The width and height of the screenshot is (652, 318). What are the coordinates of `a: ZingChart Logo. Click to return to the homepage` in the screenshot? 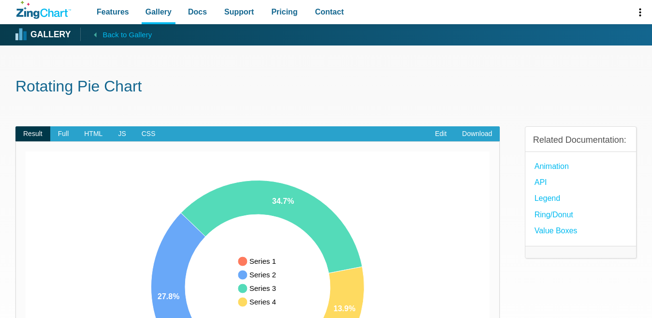 It's located at (44, 10).